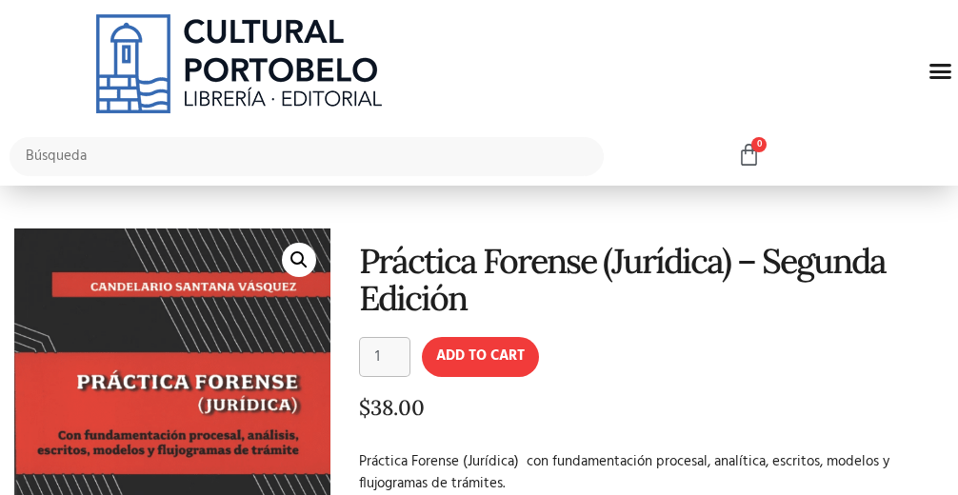  I want to click on p: Práctica Forense (Jurídica) con fundamentación procesal, analítica, escritos, modelos y flujogram..., so click(644, 473).